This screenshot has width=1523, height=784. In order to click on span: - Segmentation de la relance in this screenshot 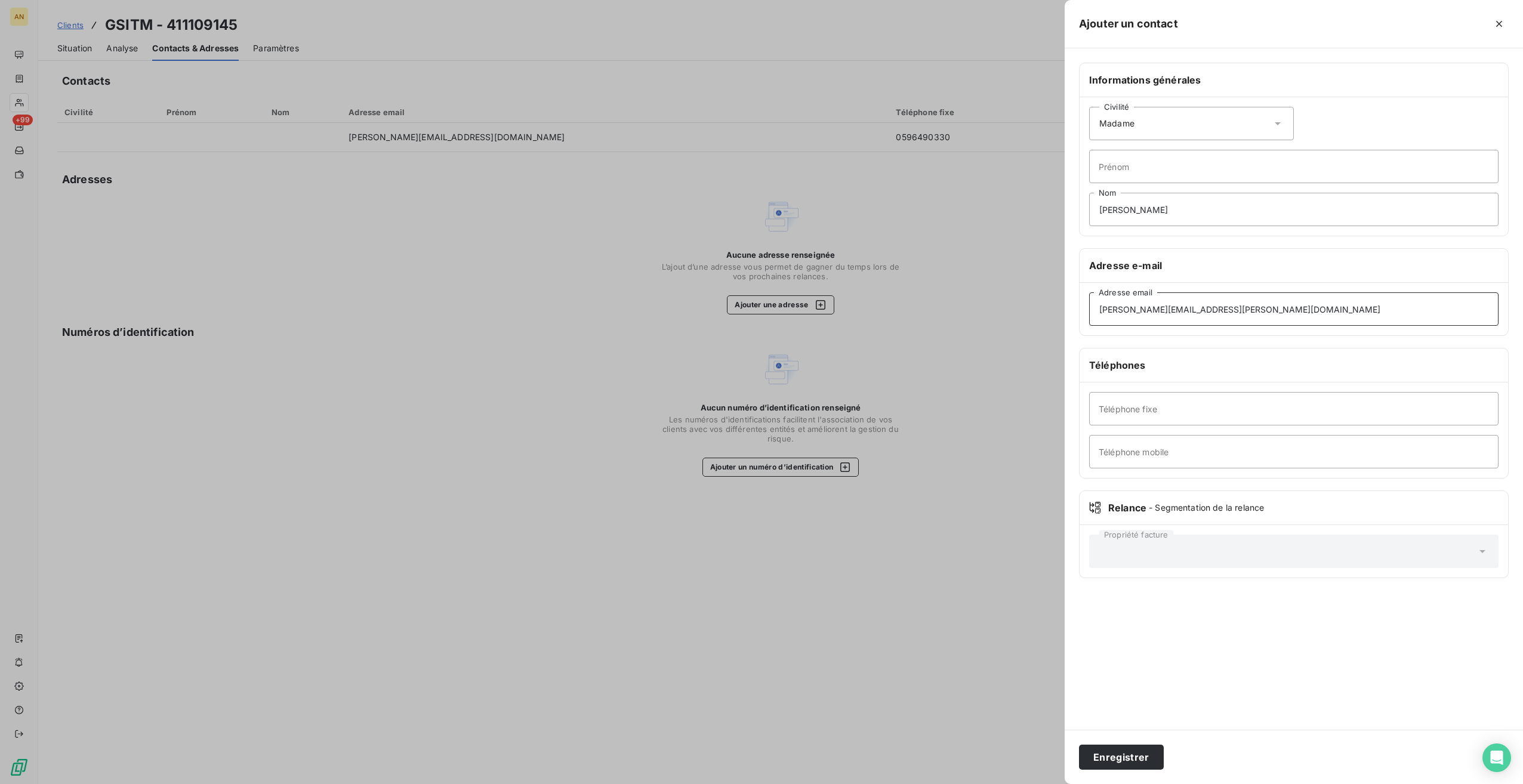, I will do `click(1206, 508)`.